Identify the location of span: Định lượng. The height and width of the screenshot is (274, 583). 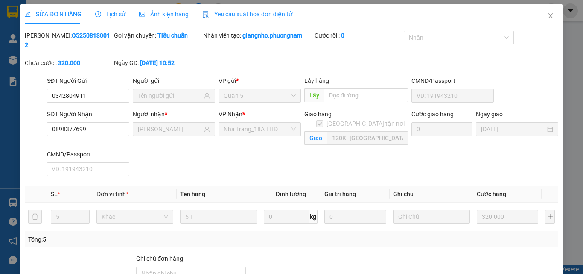
(290, 194).